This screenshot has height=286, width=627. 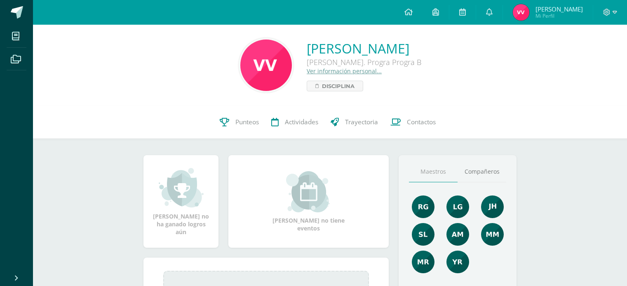 I want to click on img: 3dbe72ed89aa2680497b9915784f2ba9.png, so click(x=492, y=207).